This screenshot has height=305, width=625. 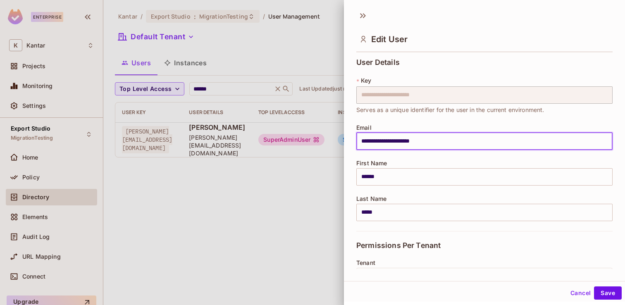 I want to click on span: Last Name, so click(x=371, y=199).